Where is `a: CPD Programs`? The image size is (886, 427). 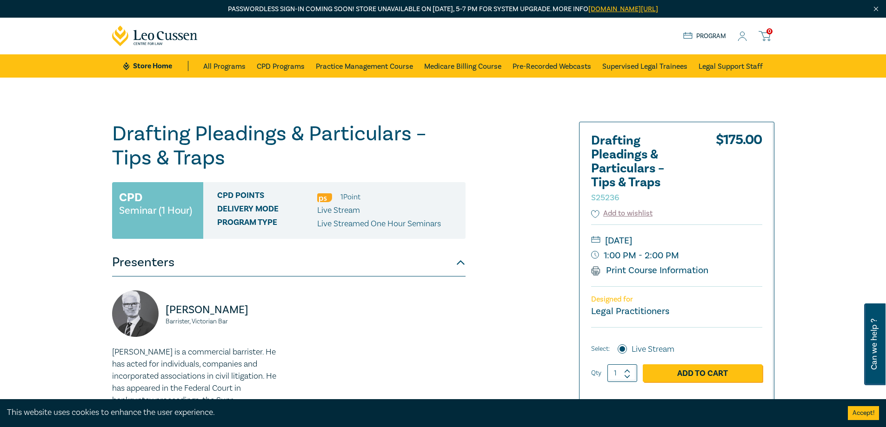
a: CPD Programs is located at coordinates (280, 66).